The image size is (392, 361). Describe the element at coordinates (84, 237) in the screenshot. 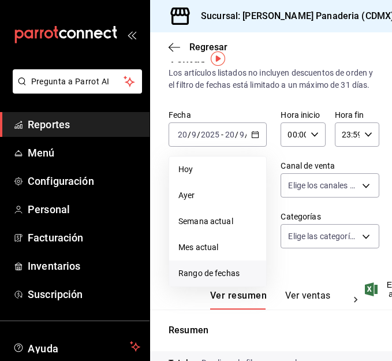

I see `span: Facturación` at that location.